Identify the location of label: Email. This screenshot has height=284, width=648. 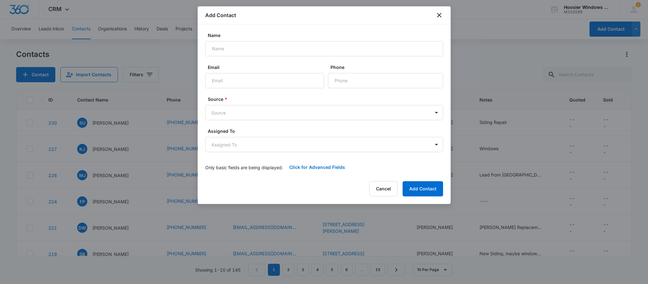
(267, 67).